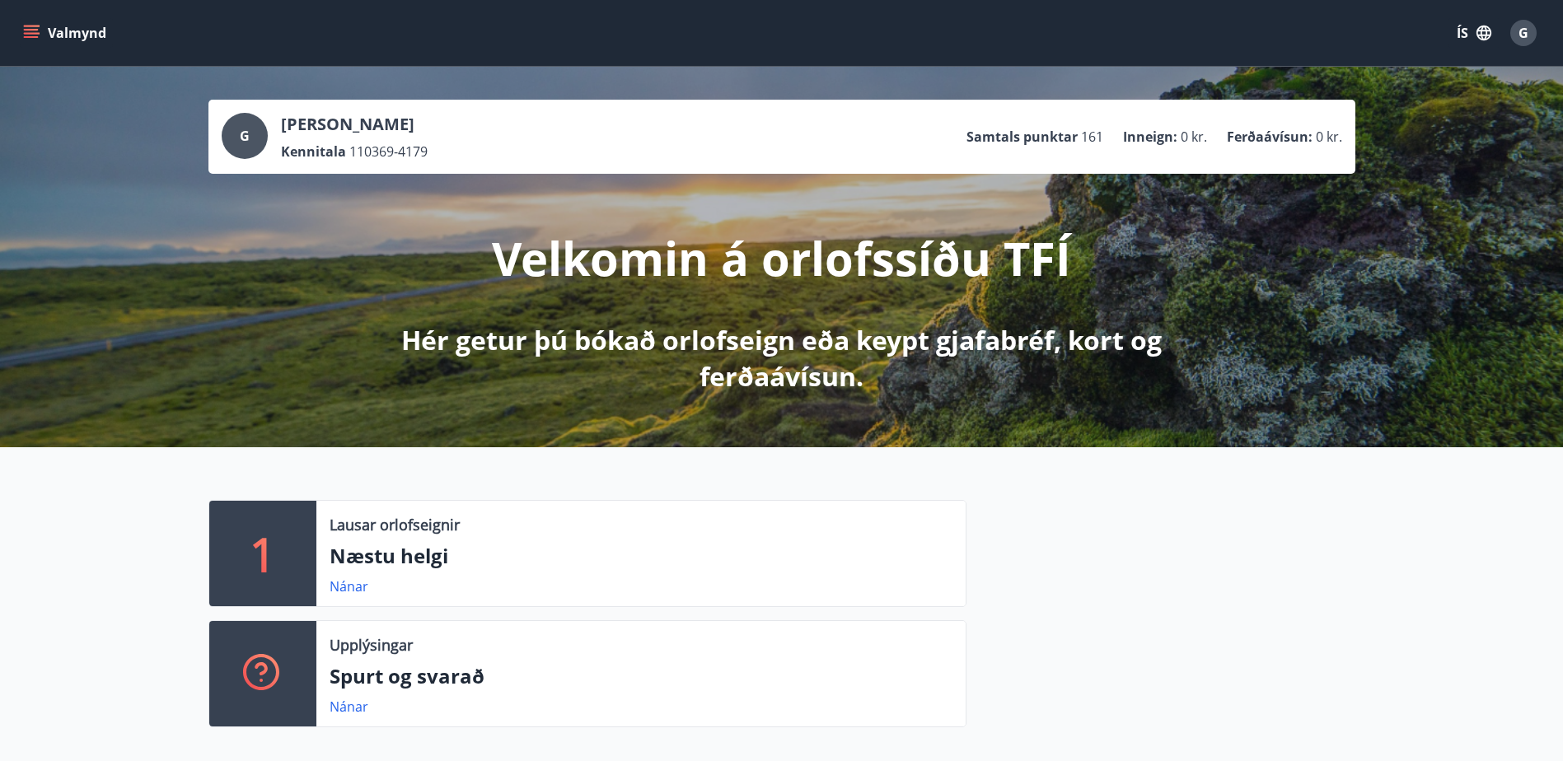  Describe the element at coordinates (641, 556) in the screenshot. I see `p: Næstu helgi` at that location.